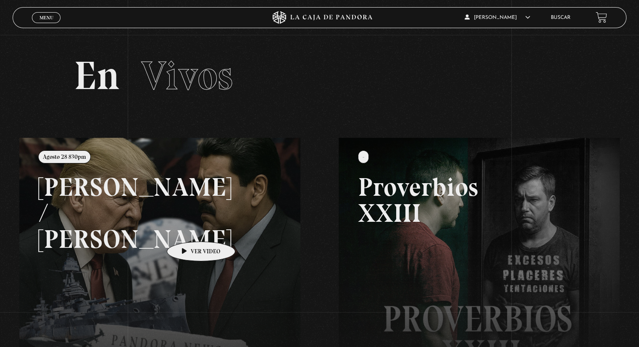  What do you see at coordinates (187, 76) in the screenshot?
I see `span: Vivos` at bounding box center [187, 76].